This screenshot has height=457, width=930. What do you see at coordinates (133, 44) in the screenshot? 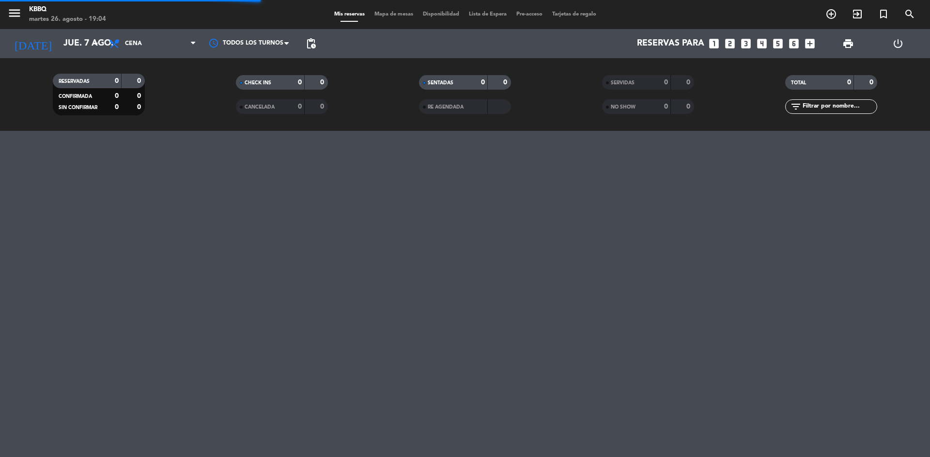
I see `span: Cena` at bounding box center [133, 44].